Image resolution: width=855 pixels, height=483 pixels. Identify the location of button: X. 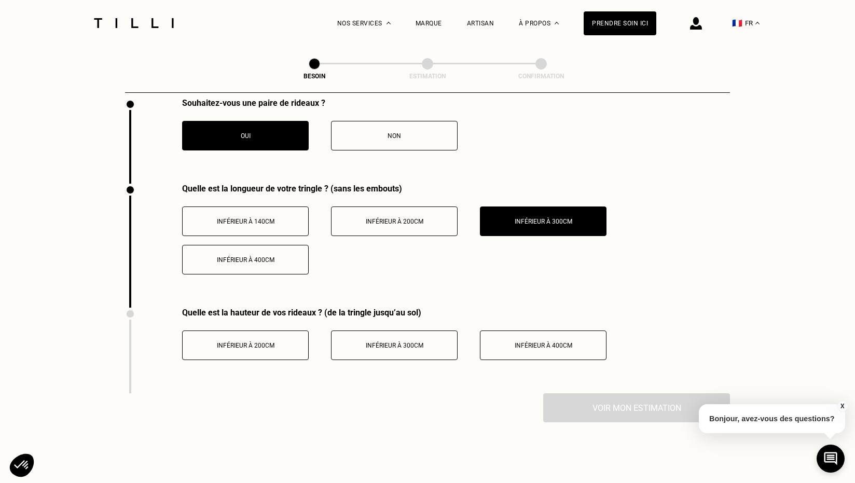
(842, 406).